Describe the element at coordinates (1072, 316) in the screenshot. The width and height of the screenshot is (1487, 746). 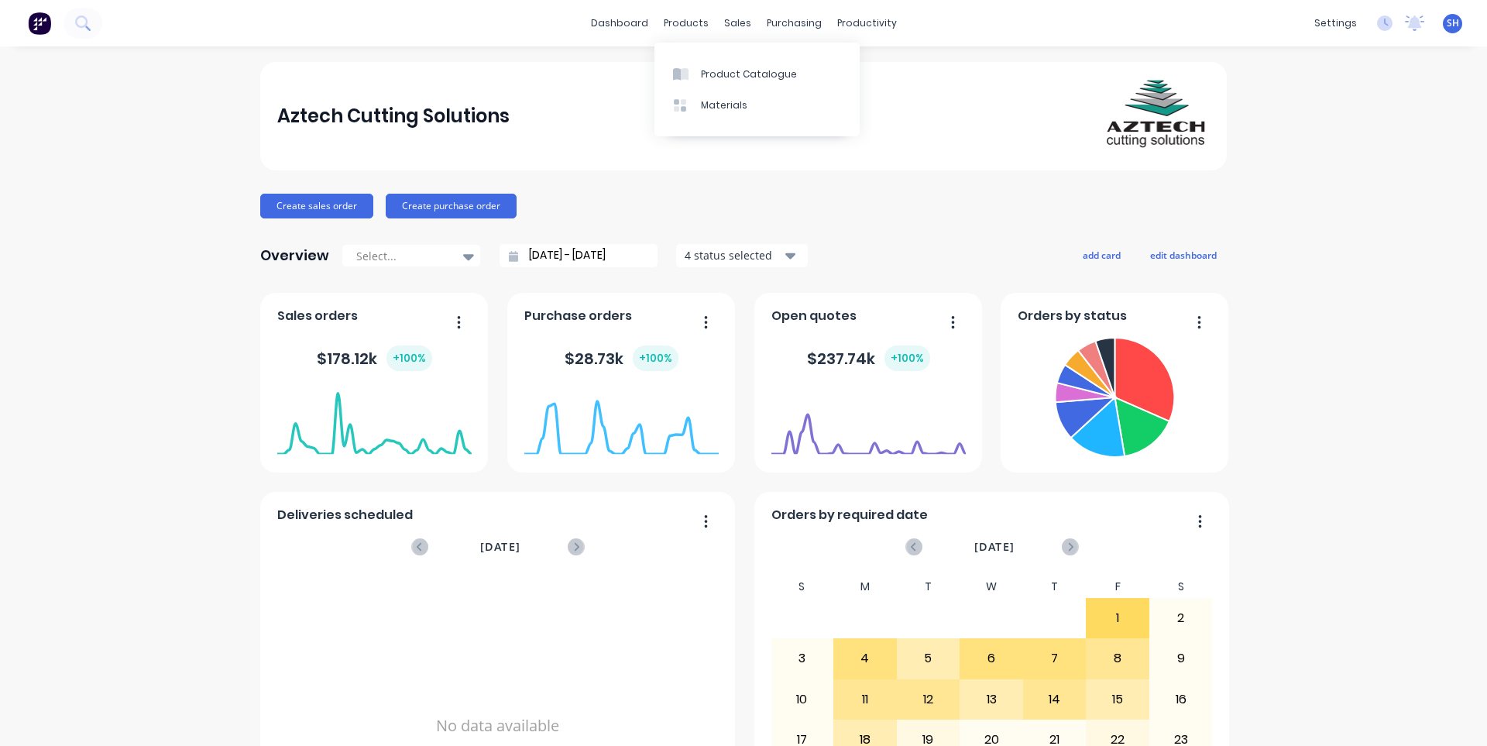
I see `span: Orders by status` at that location.